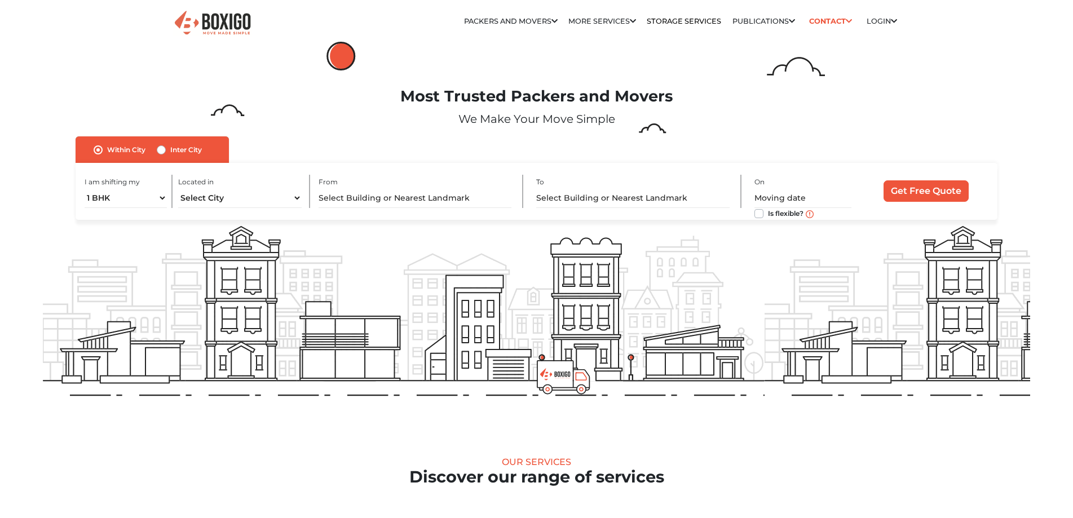 The height and width of the screenshot is (518, 1073). Describe the element at coordinates (212, 23) in the screenshot. I see `img: Boxigo` at that location.